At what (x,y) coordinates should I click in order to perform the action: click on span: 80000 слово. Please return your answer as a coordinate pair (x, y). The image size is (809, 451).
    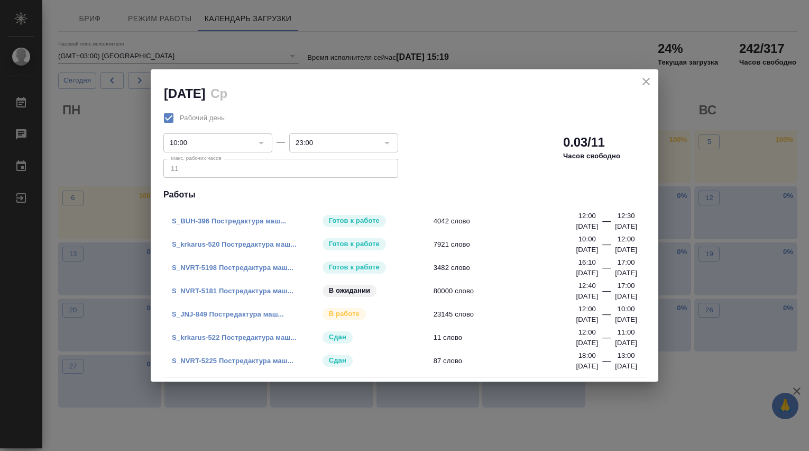
    Looking at the image, I should click on (508, 291).